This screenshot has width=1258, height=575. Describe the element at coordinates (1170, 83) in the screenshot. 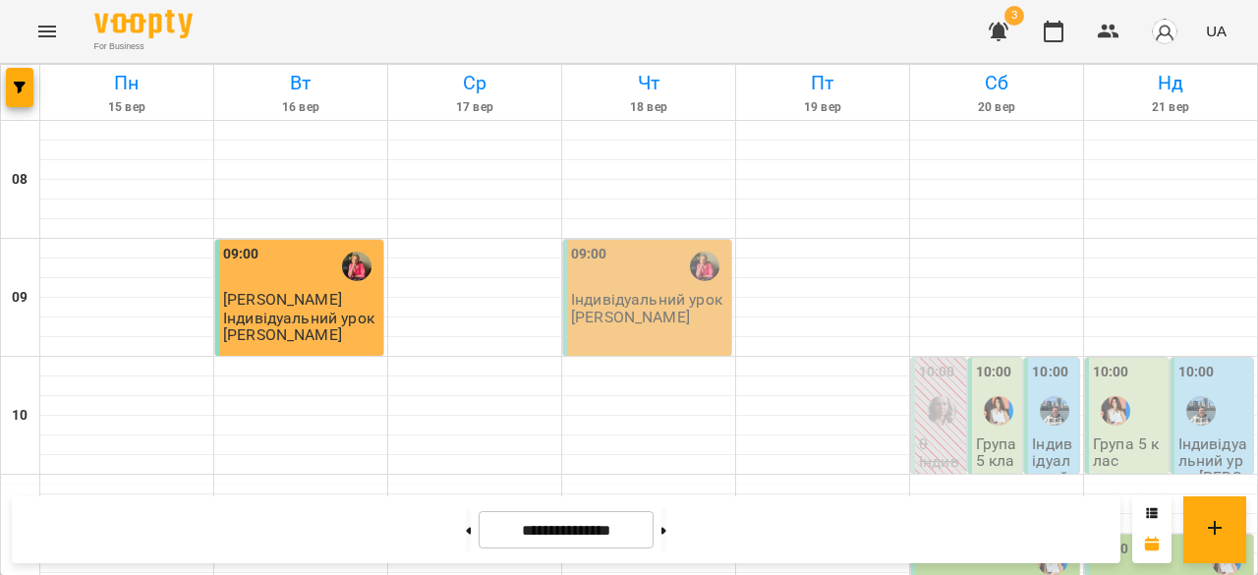

I see `h6: Нд` at that location.